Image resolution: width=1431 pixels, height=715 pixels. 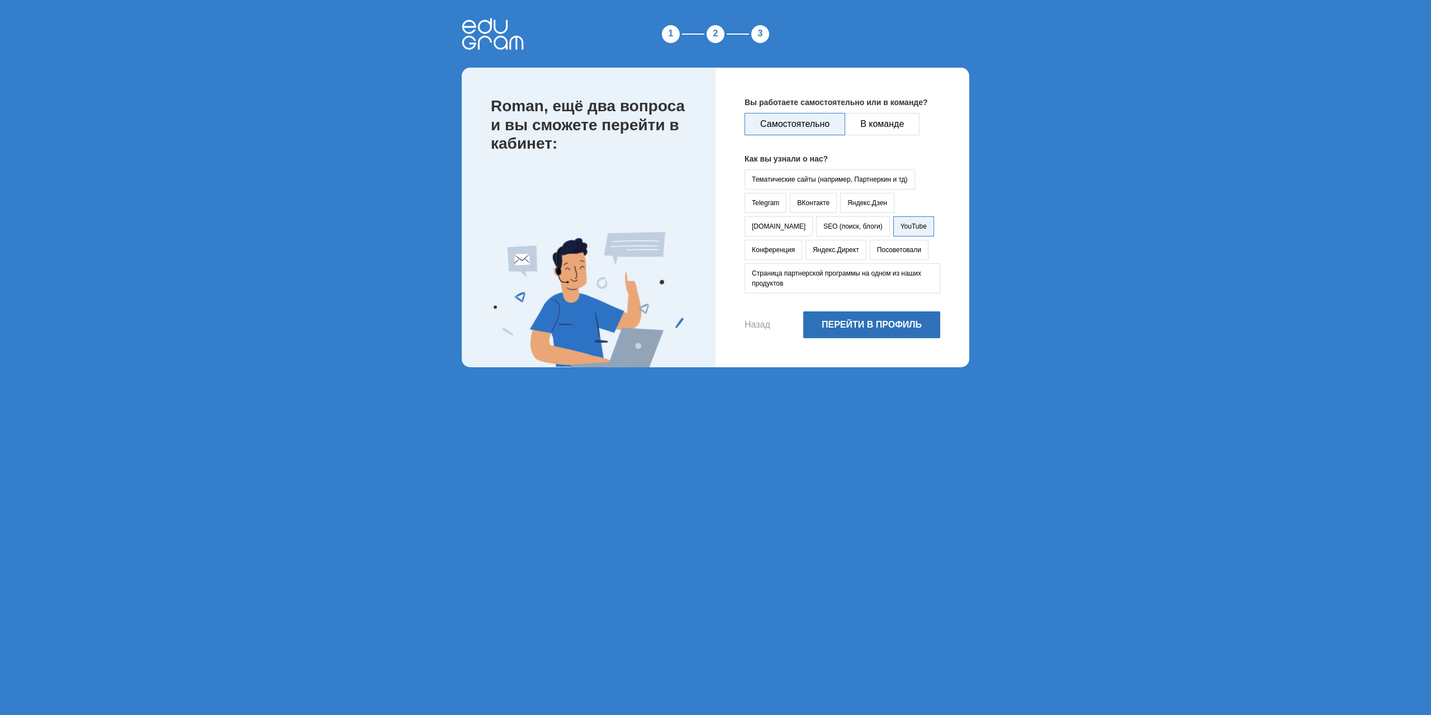 I want to click on button: SEO (поиск, блоги), so click(x=853, y=226).